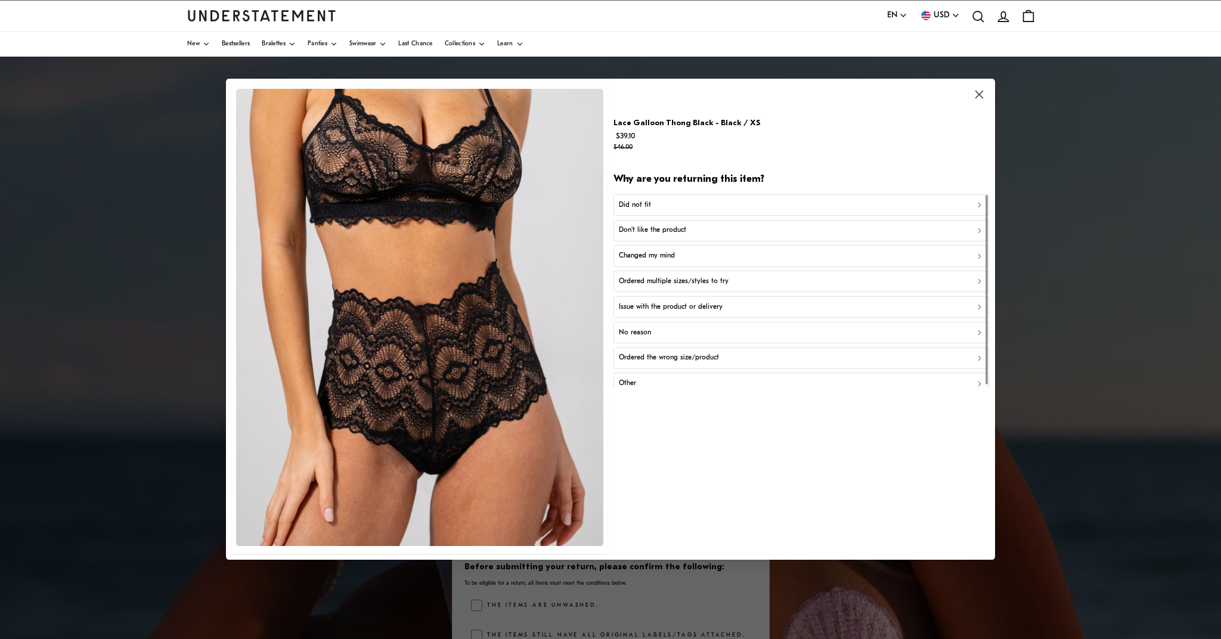 The height and width of the screenshot is (639, 1221). Describe the element at coordinates (460, 44) in the screenshot. I see `span: Collections` at that location.